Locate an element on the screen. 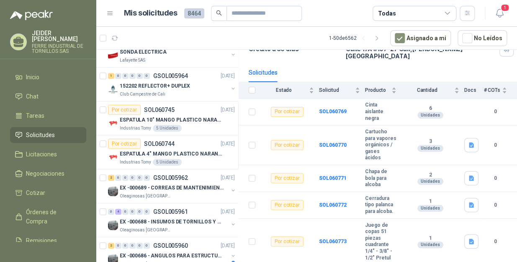 The image size is (517, 262). span: 8464 is located at coordinates (194, 13).